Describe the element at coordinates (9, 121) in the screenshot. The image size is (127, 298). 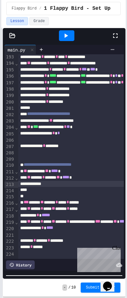
I see `div: 203` at that location.